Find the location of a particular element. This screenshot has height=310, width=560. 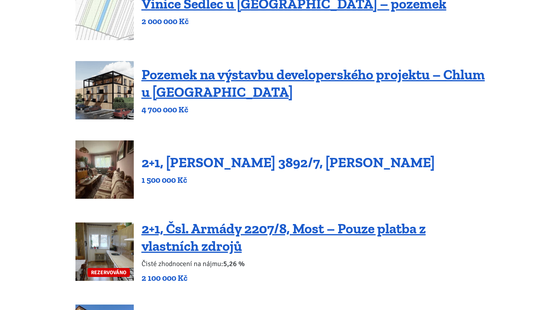

p: 1 500 000 Kč is located at coordinates (288, 180).